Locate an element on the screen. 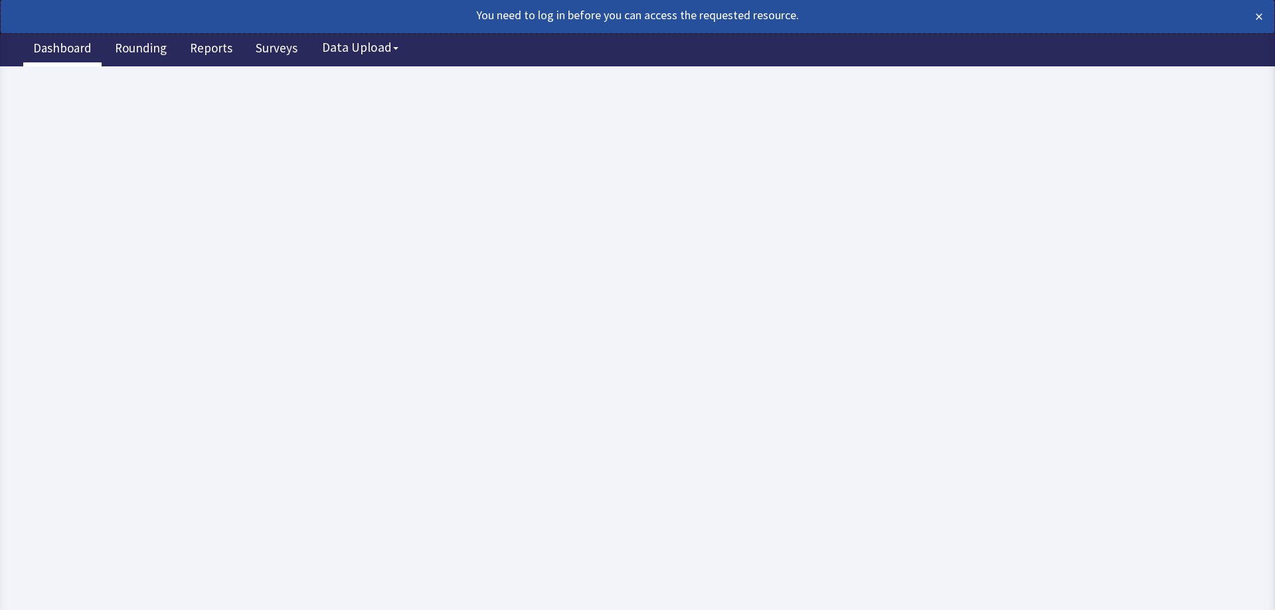 The width and height of the screenshot is (1275, 610). div: You need to log in before you can access the requested resource. is located at coordinates (575, 15).